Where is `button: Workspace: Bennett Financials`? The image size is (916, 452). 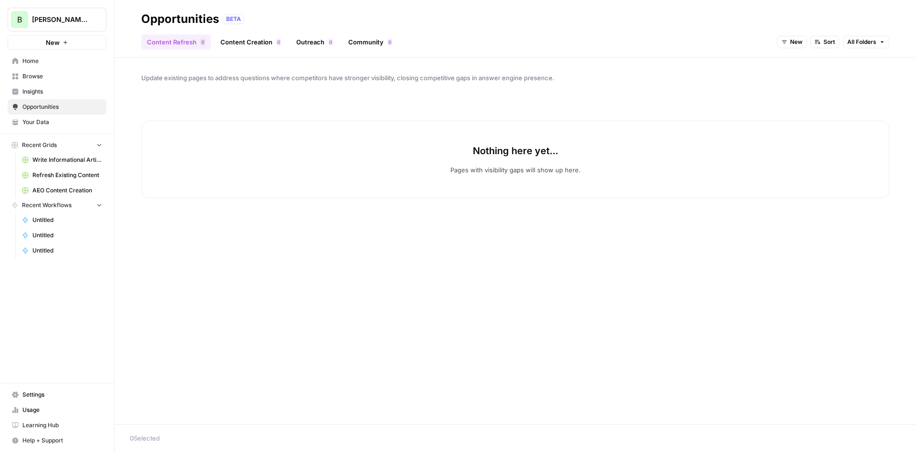 button: Workspace: Bennett Financials is located at coordinates (57, 20).